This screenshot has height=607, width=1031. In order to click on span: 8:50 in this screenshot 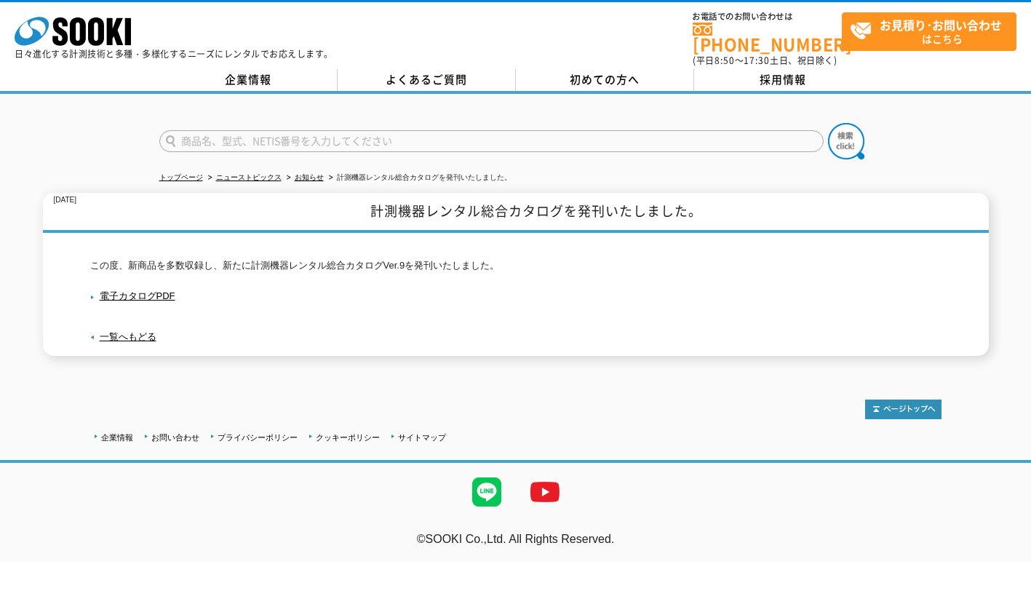, I will do `click(725, 60)`.